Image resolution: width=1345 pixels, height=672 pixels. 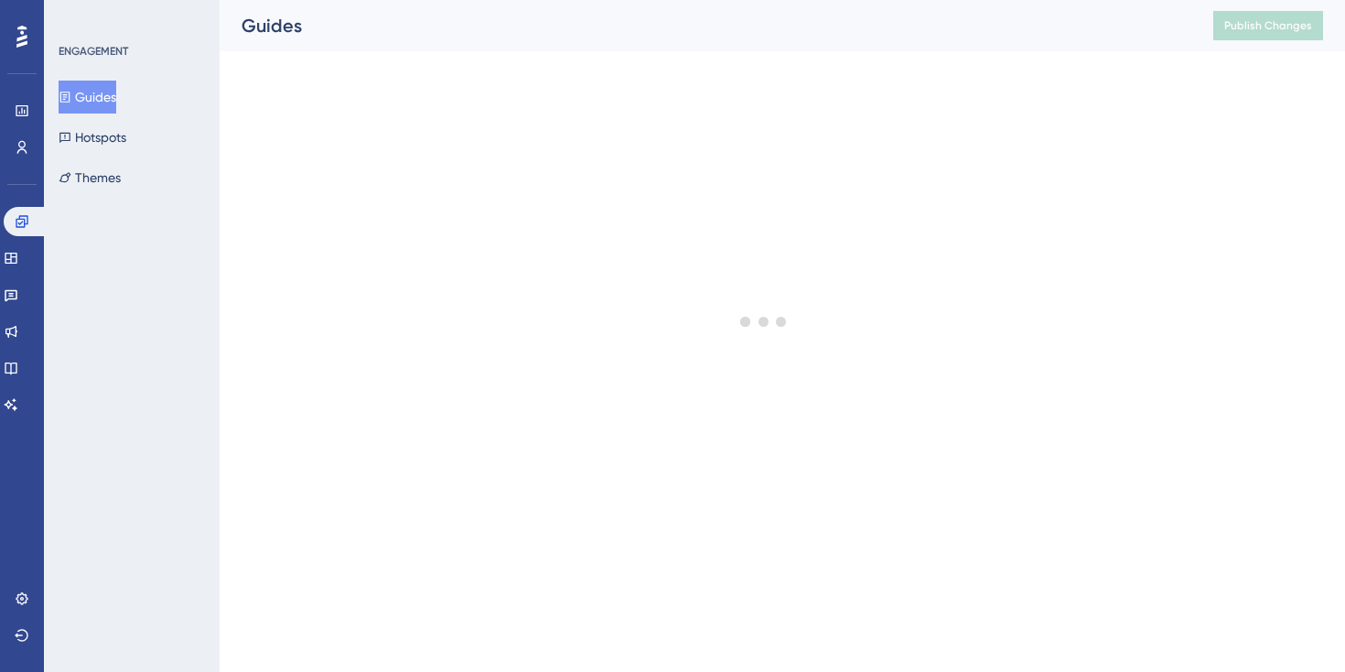 What do you see at coordinates (93, 51) in the screenshot?
I see `div: ENGAGEMENT` at bounding box center [93, 51].